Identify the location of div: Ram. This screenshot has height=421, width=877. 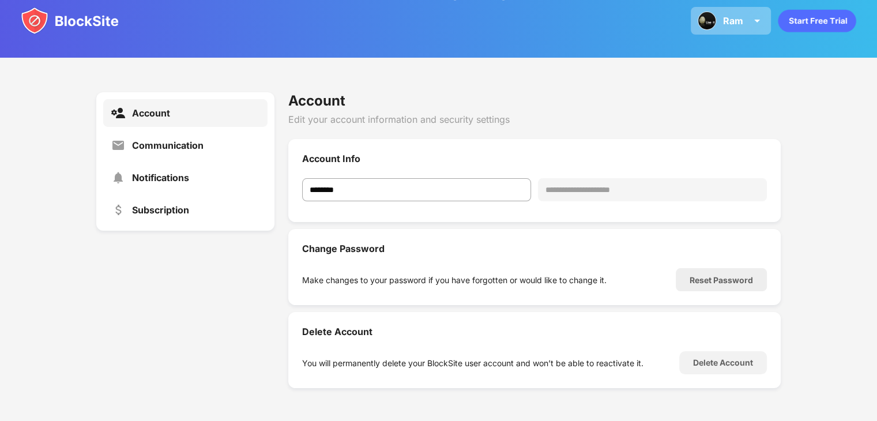
(733, 21).